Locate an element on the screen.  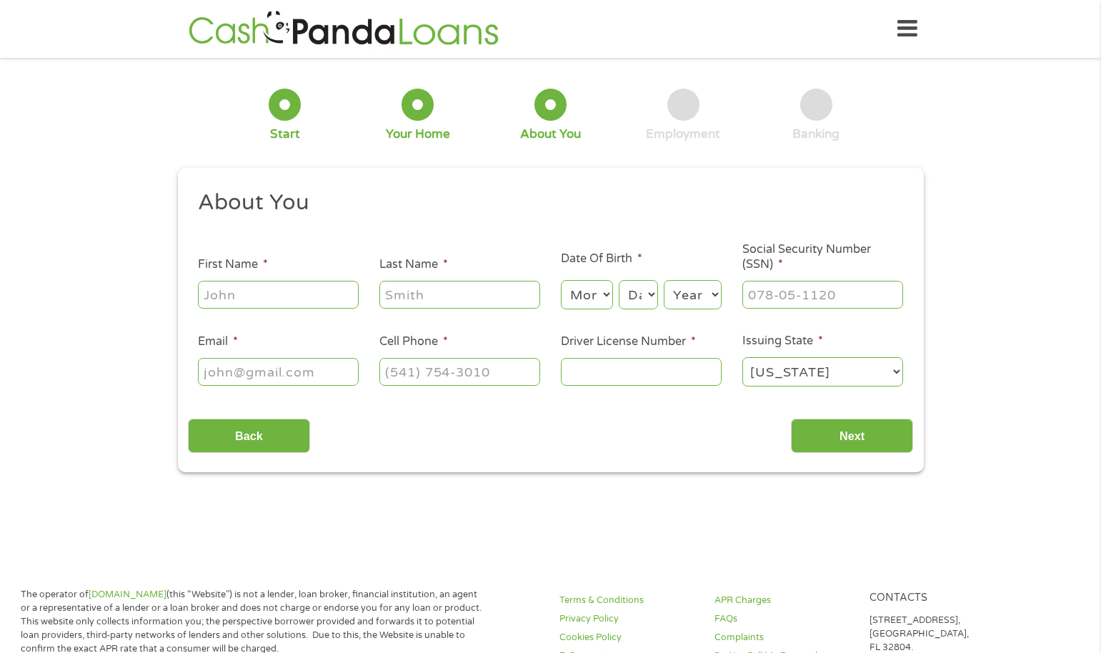
label: Date Of Birth is located at coordinates (601, 259).